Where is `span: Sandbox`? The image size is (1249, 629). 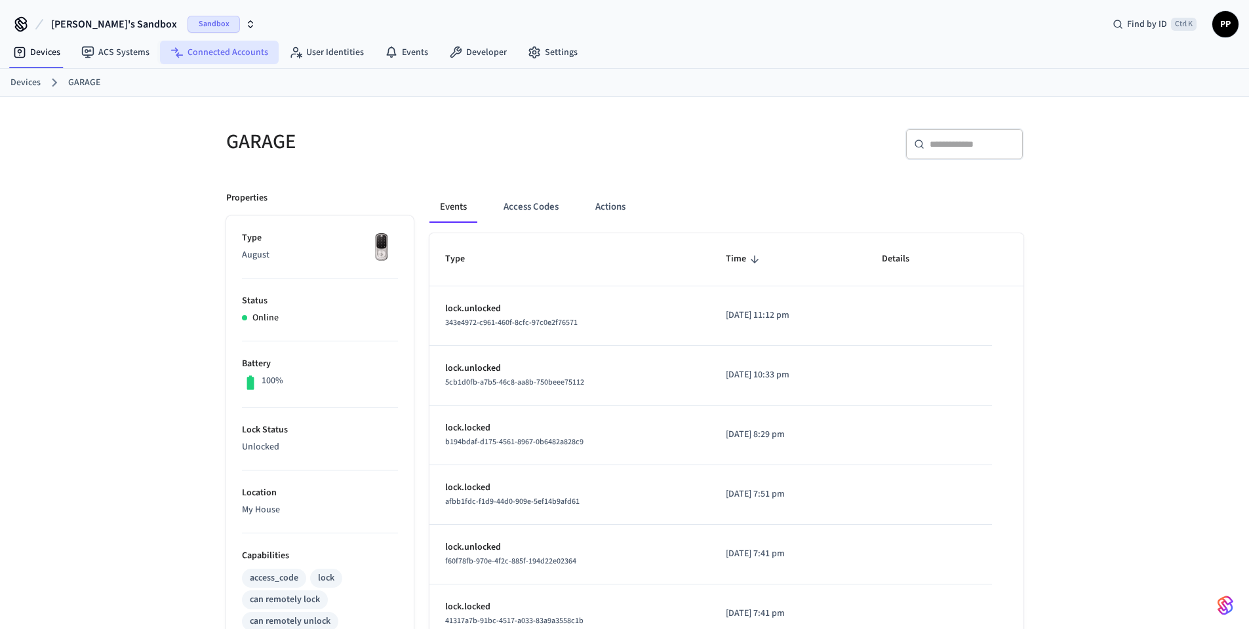 span: Sandbox is located at coordinates (214, 24).